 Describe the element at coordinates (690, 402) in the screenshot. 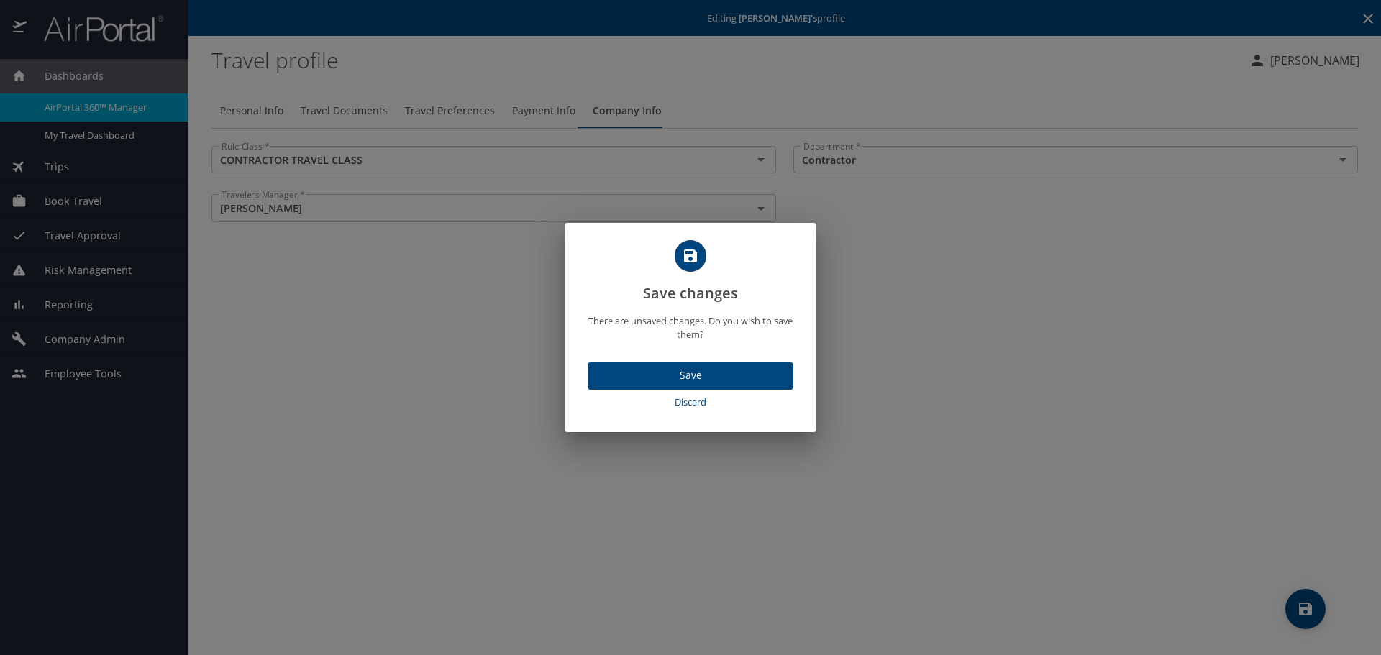

I see `button: Discard` at that location.